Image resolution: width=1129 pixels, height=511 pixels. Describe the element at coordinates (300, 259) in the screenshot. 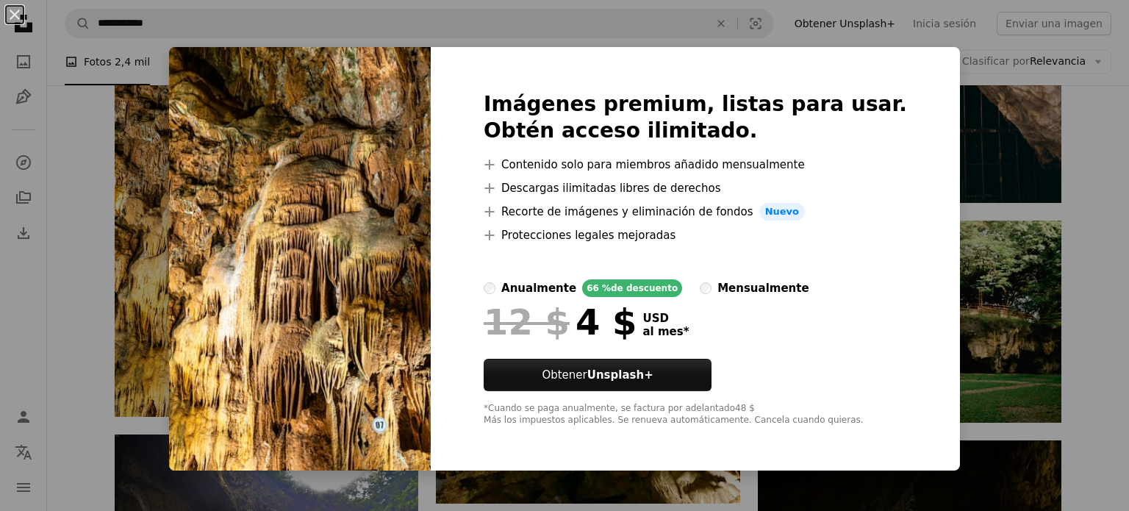

I see `img: premium_photo-1754254869391-85d3f3eb8324` at that location.